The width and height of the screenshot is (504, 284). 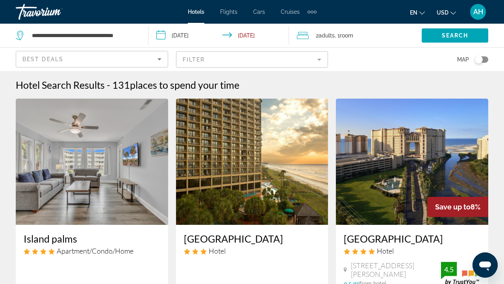 What do you see at coordinates (355, 35) in the screenshot?
I see `button: Travelers: 2 adults, 0 children` at bounding box center [355, 35].